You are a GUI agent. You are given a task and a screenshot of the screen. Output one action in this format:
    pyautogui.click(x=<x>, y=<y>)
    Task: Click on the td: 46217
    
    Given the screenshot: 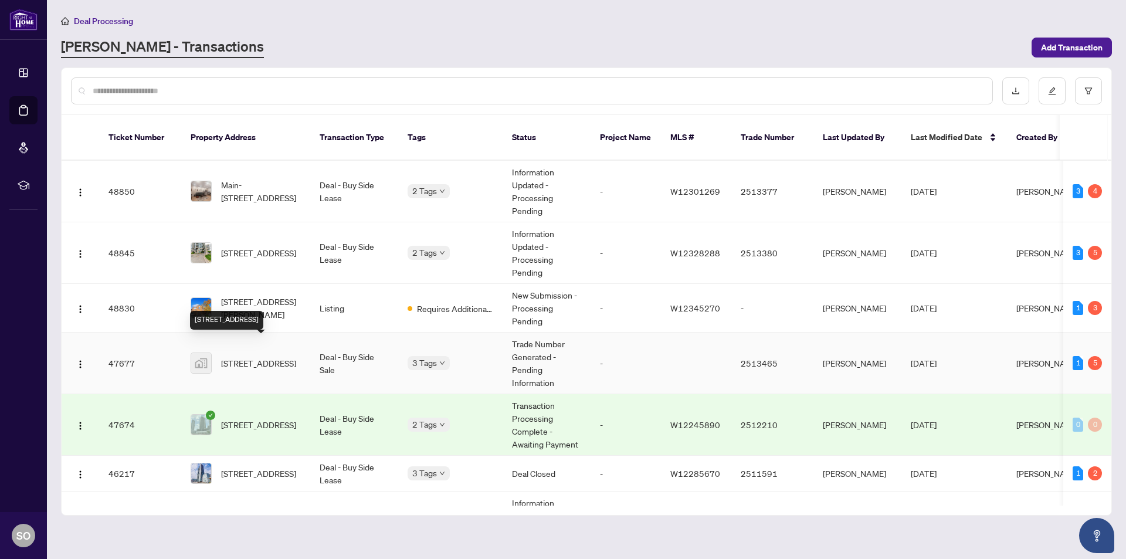 What is the action you would take?
    pyautogui.click(x=140, y=473)
    